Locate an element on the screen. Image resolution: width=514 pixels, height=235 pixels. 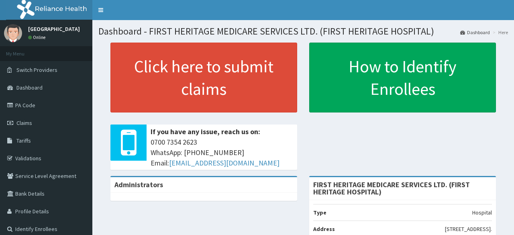
span: Tariffs is located at coordinates (24, 141).